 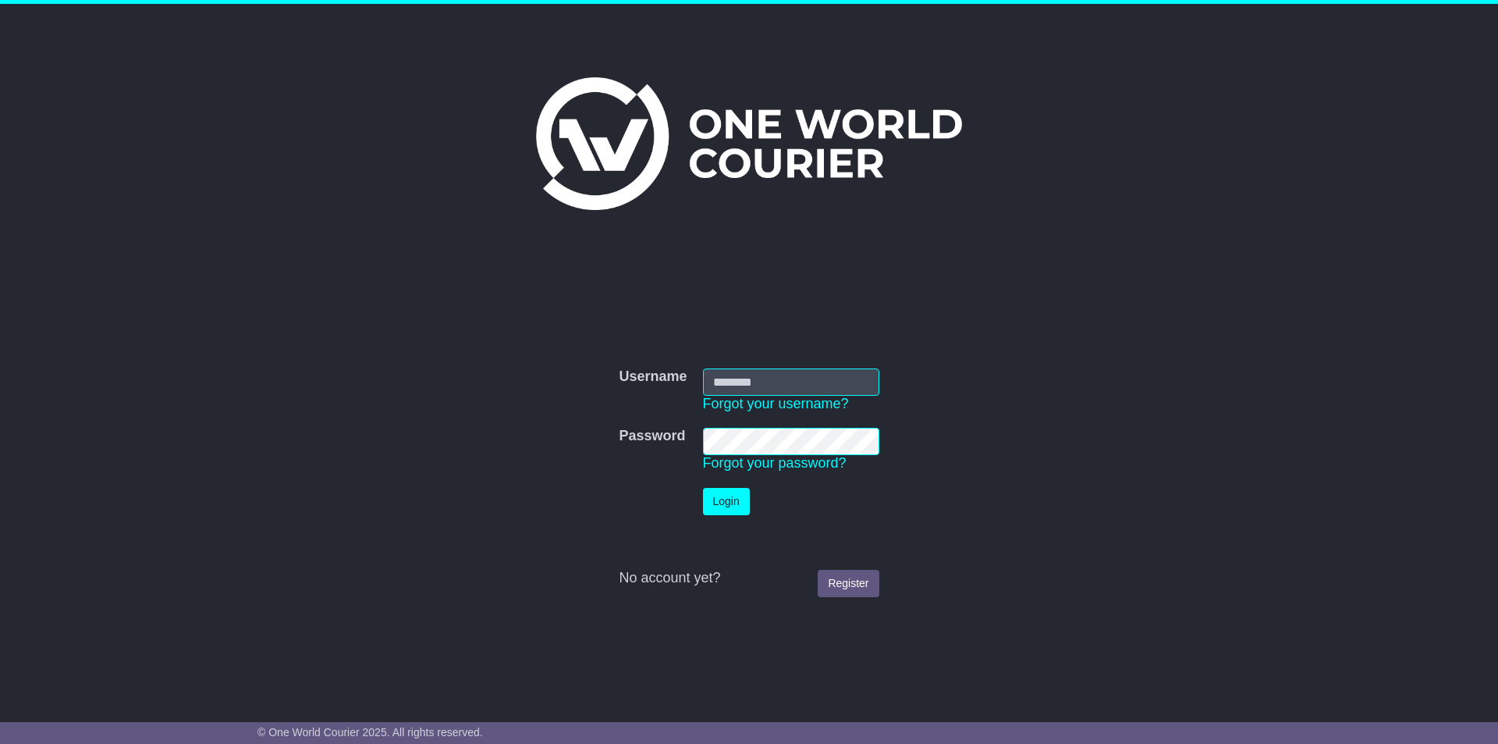 I want to click on a: Register, so click(x=848, y=583).